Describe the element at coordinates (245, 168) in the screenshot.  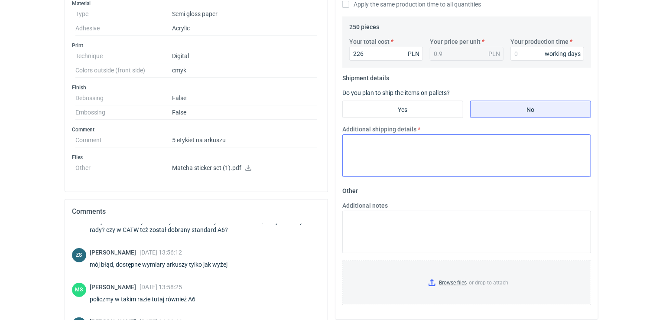
I see `p: Matcha sticker set (1).pdf` at that location.